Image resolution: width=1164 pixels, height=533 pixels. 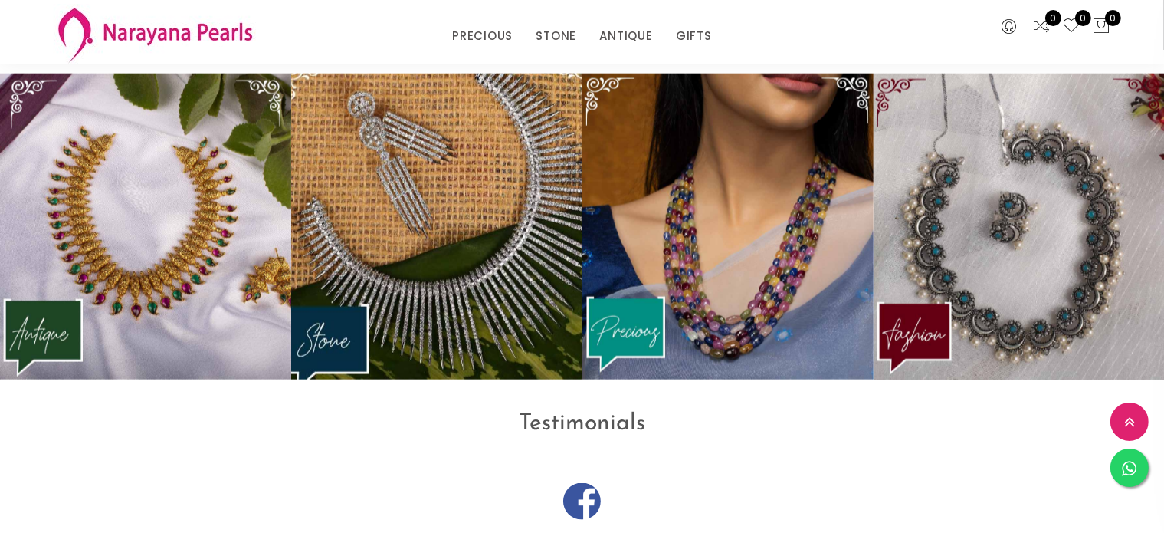 I want to click on a: GIFTS, so click(x=694, y=36).